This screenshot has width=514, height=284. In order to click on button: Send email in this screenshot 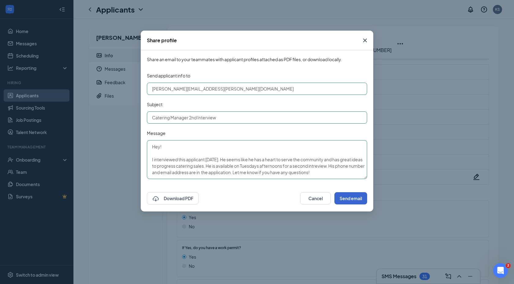, I will do `click(350, 198)`.